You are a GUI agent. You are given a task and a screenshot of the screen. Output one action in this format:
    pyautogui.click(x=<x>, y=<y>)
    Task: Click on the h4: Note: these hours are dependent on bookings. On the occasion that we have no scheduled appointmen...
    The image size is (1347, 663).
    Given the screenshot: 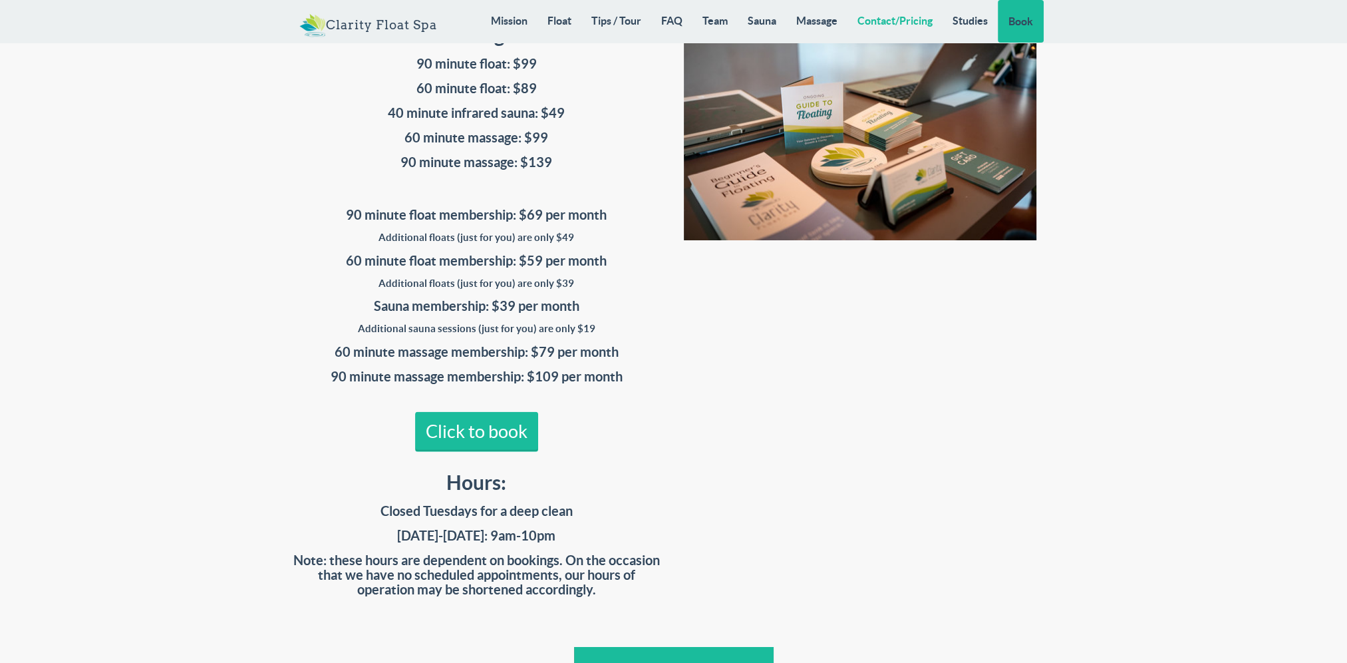 What is the action you would take?
    pyautogui.click(x=476, y=575)
    